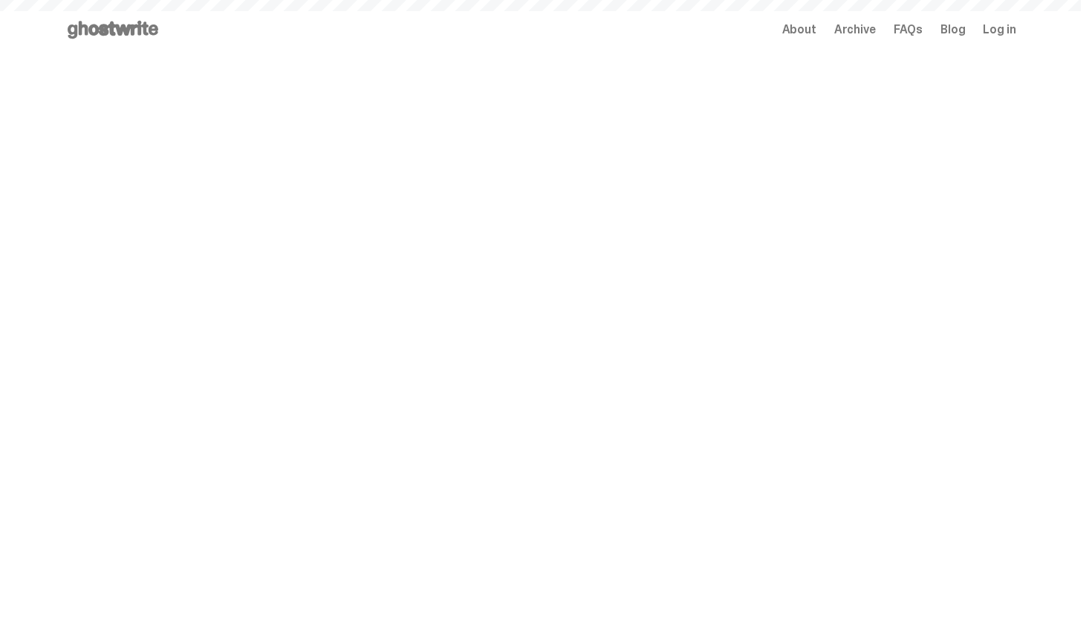 The image size is (1092, 623). What do you see at coordinates (953, 30) in the screenshot?
I see `a: Blog` at bounding box center [953, 30].